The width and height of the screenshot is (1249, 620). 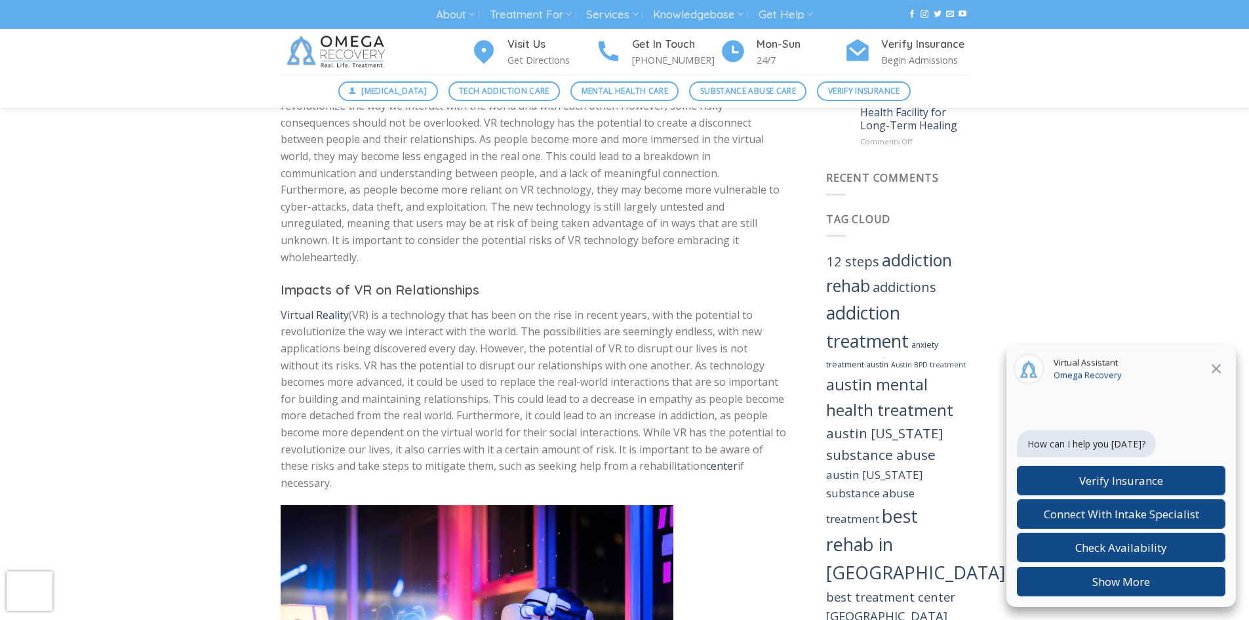 What do you see at coordinates (886, 141) in the screenshot?
I see `span: Comments Off` at bounding box center [886, 141].